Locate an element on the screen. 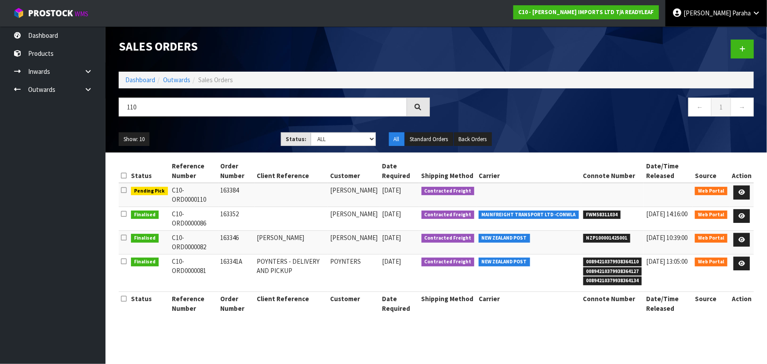  a: Outwards is located at coordinates (177, 80).